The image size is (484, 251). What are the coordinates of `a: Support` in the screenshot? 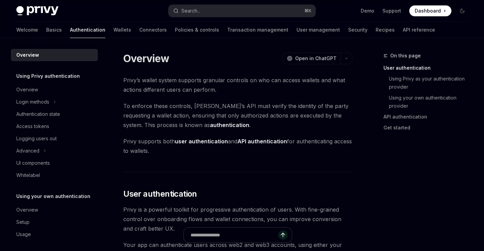 It's located at (391, 11).